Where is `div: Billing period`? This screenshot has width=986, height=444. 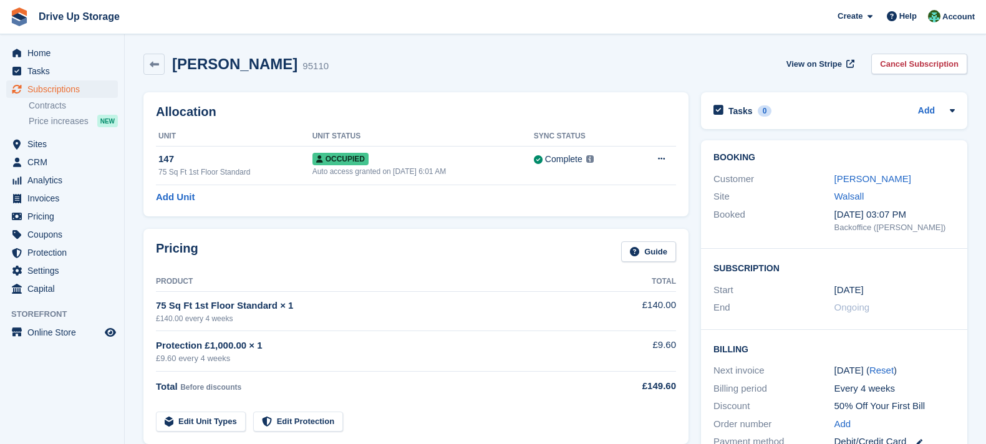 div: Billing period is located at coordinates (774, 388).